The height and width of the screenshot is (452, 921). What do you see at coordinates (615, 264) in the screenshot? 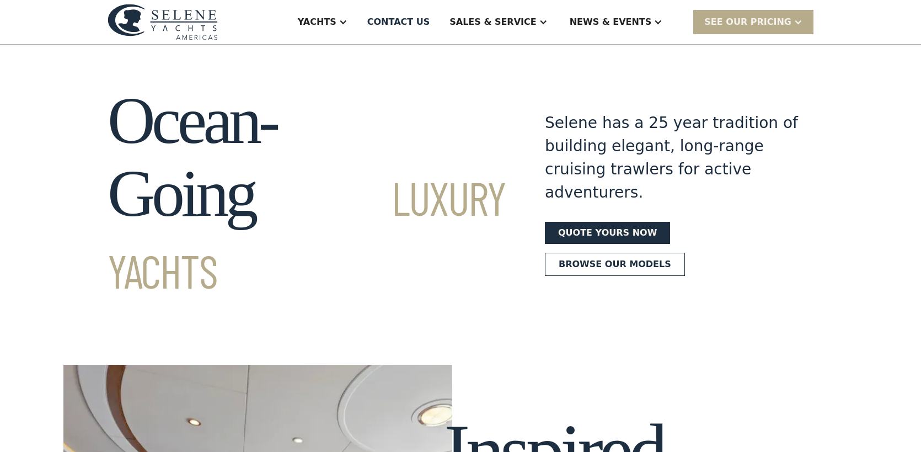
I see `a: Browse our models` at bounding box center [615, 264].